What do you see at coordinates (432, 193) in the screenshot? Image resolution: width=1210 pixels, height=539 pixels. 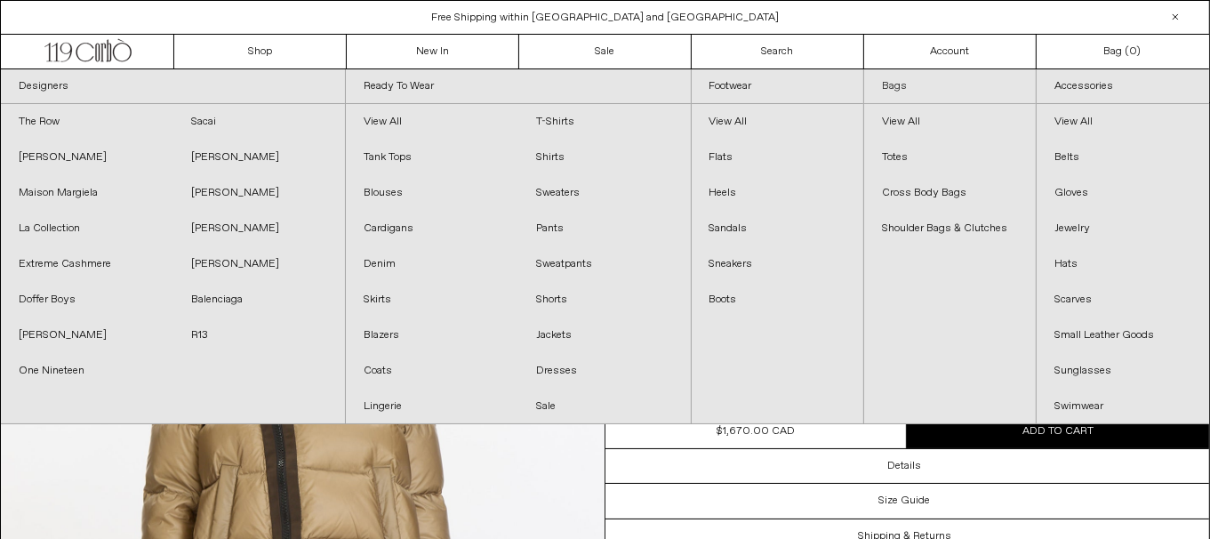 I see `a: Blouses` at bounding box center [432, 193].